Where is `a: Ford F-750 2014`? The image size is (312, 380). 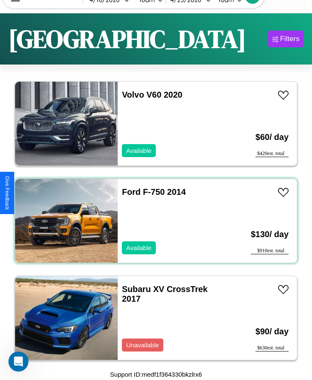
a: Ford F-750 2014 is located at coordinates (154, 192).